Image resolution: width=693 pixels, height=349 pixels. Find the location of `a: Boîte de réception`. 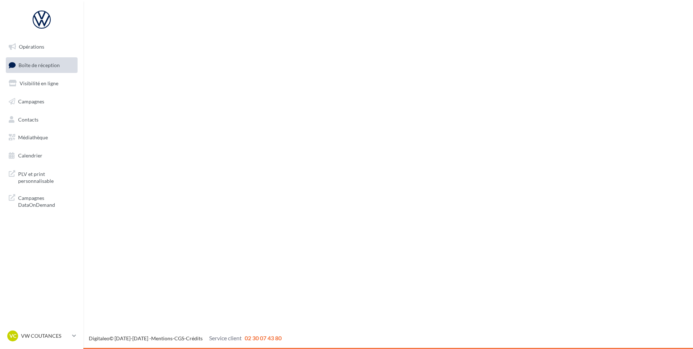

a: Boîte de réception is located at coordinates (42, 65).